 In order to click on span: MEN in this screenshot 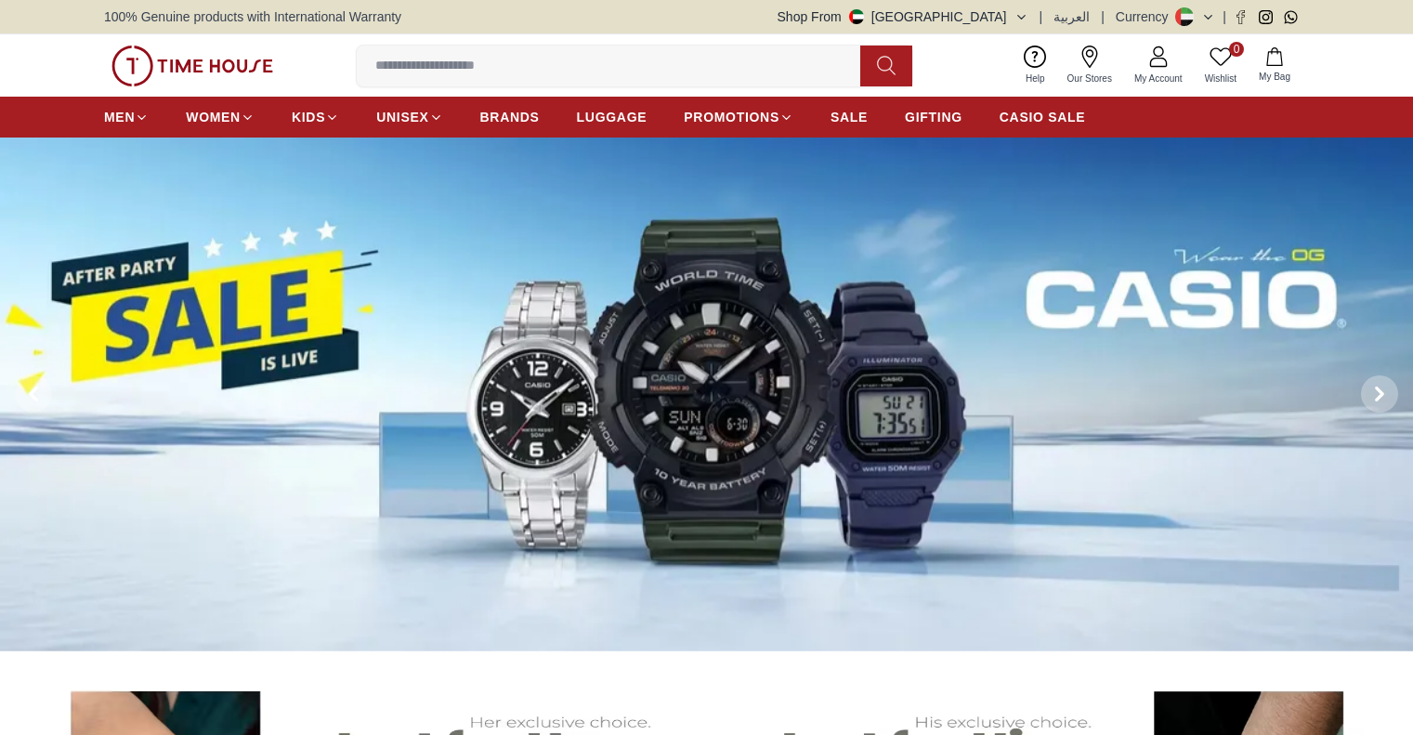, I will do `click(119, 117)`.